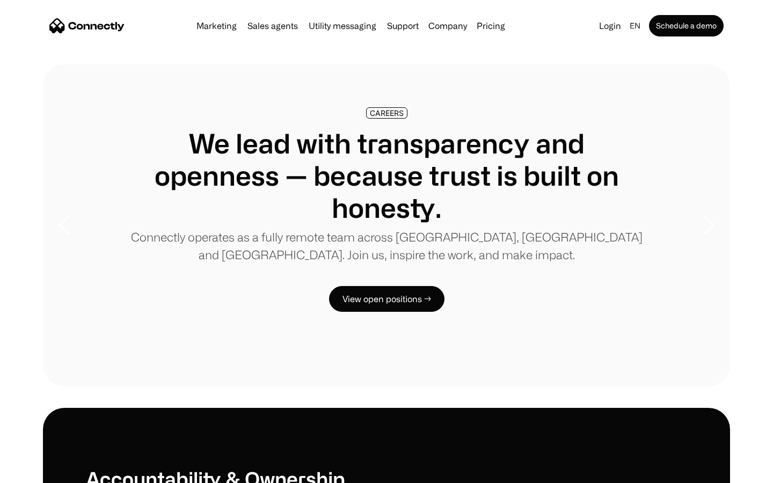 This screenshot has height=483, width=773. I want to click on aside: Language selected: English, so click(38, 471).